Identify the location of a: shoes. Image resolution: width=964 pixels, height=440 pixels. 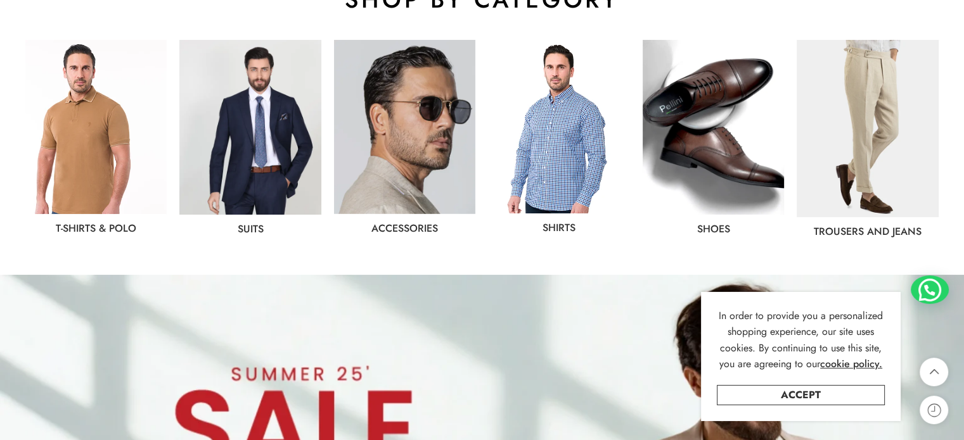
(714, 229).